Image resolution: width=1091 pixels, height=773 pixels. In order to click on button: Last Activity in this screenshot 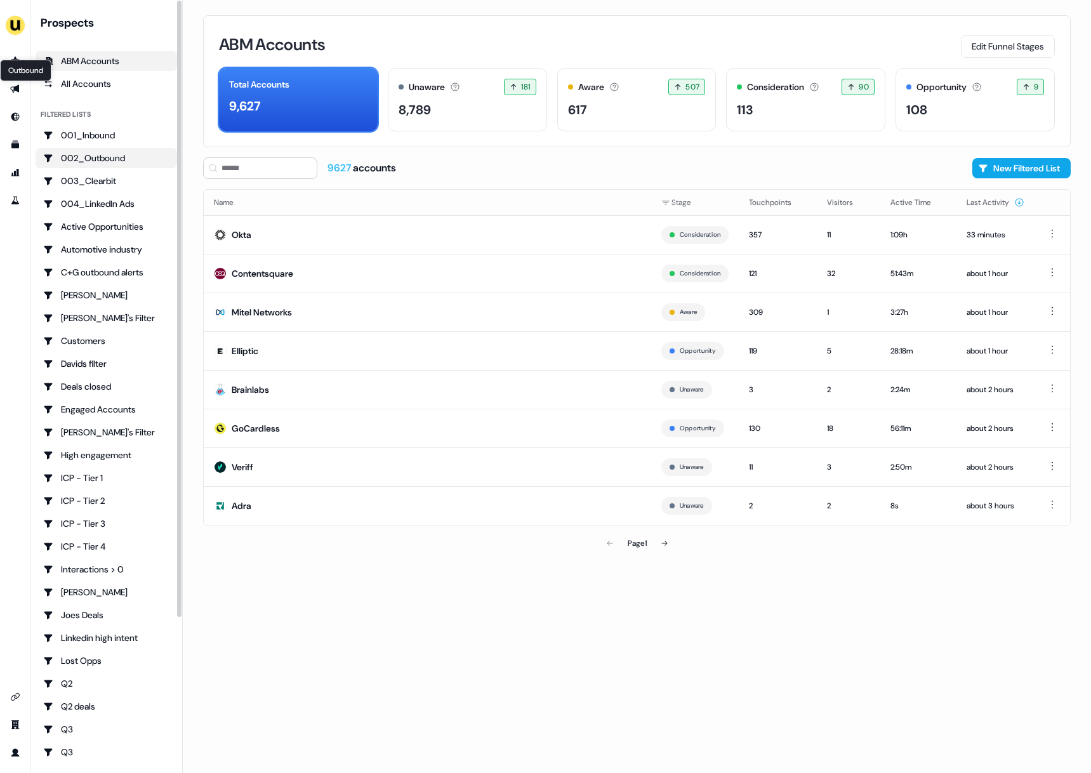, I will do `click(995, 202)`.